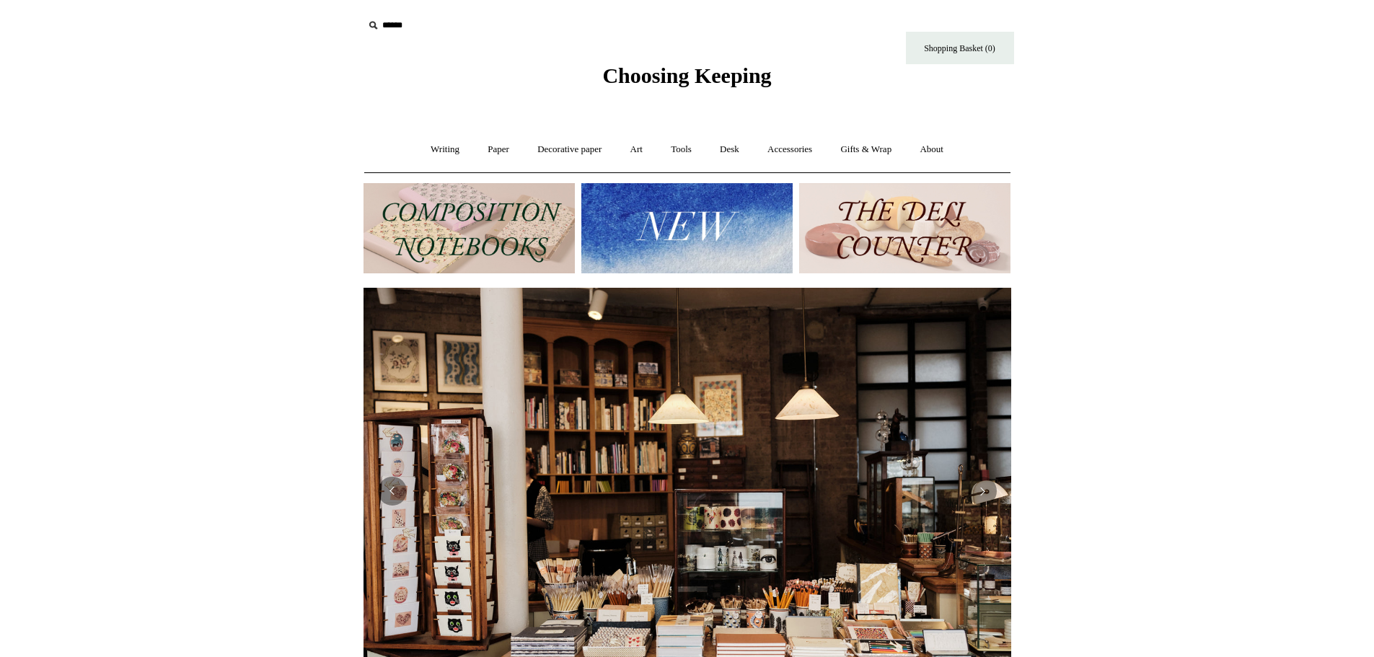 The width and height of the screenshot is (1374, 657). Describe the element at coordinates (960, 48) in the screenshot. I see `a: Shopping Basket (0)` at that location.